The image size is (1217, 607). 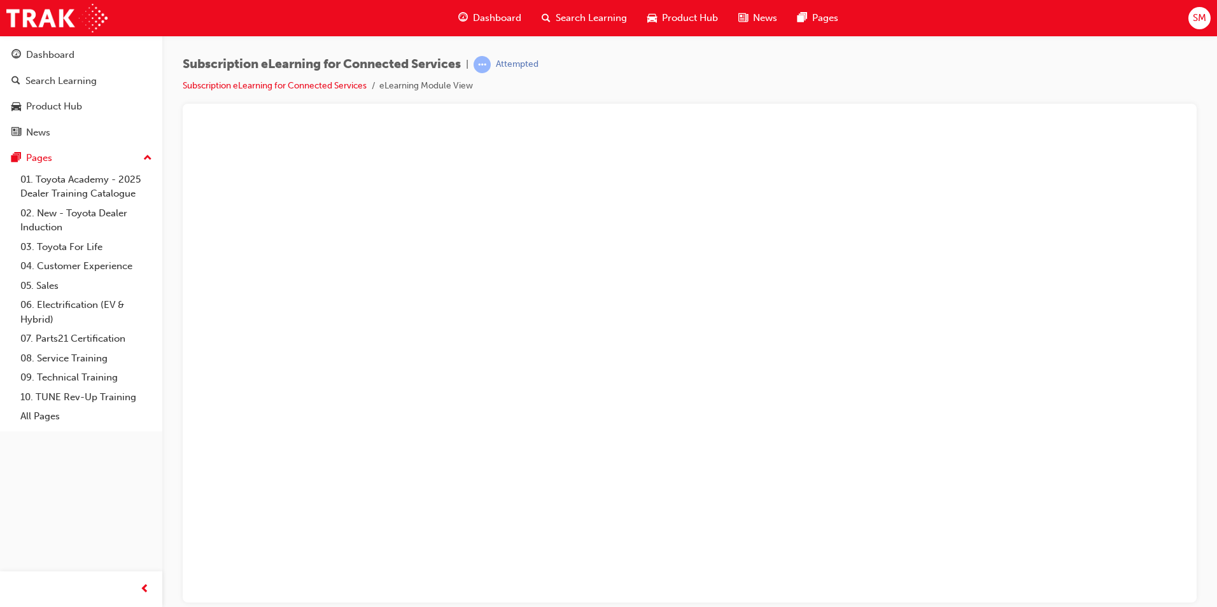 What do you see at coordinates (148, 158) in the screenshot?
I see `span: up-icon` at bounding box center [148, 158].